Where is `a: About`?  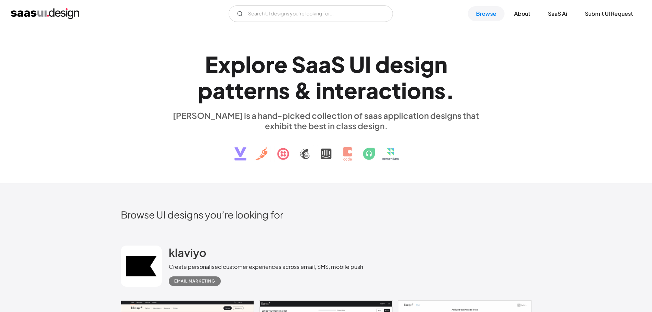 a: About is located at coordinates (522, 14).